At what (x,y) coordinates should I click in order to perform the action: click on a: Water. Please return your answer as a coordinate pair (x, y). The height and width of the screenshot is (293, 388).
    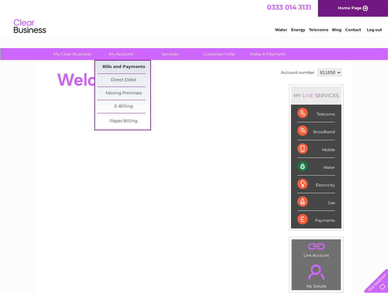
    Looking at the image, I should click on (281, 30).